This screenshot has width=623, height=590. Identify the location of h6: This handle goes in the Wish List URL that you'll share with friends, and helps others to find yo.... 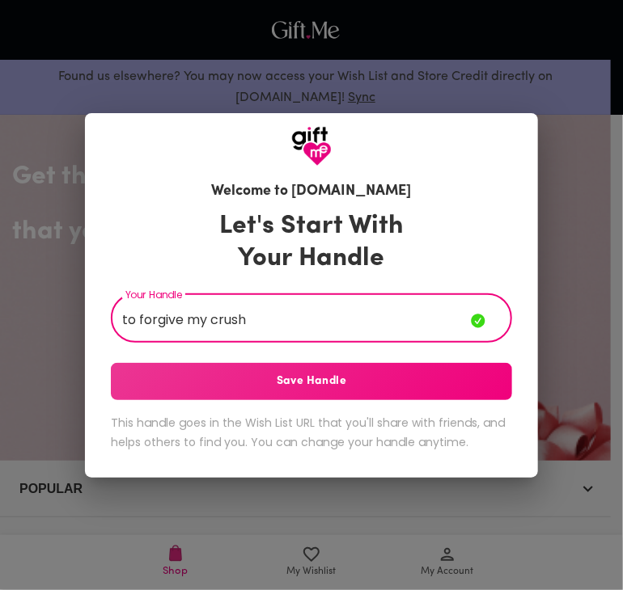
(311, 433).